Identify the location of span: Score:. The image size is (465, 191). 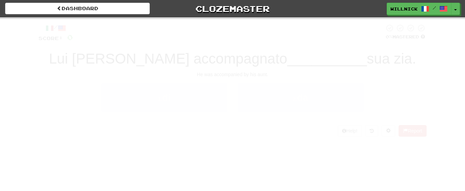
(51, 38).